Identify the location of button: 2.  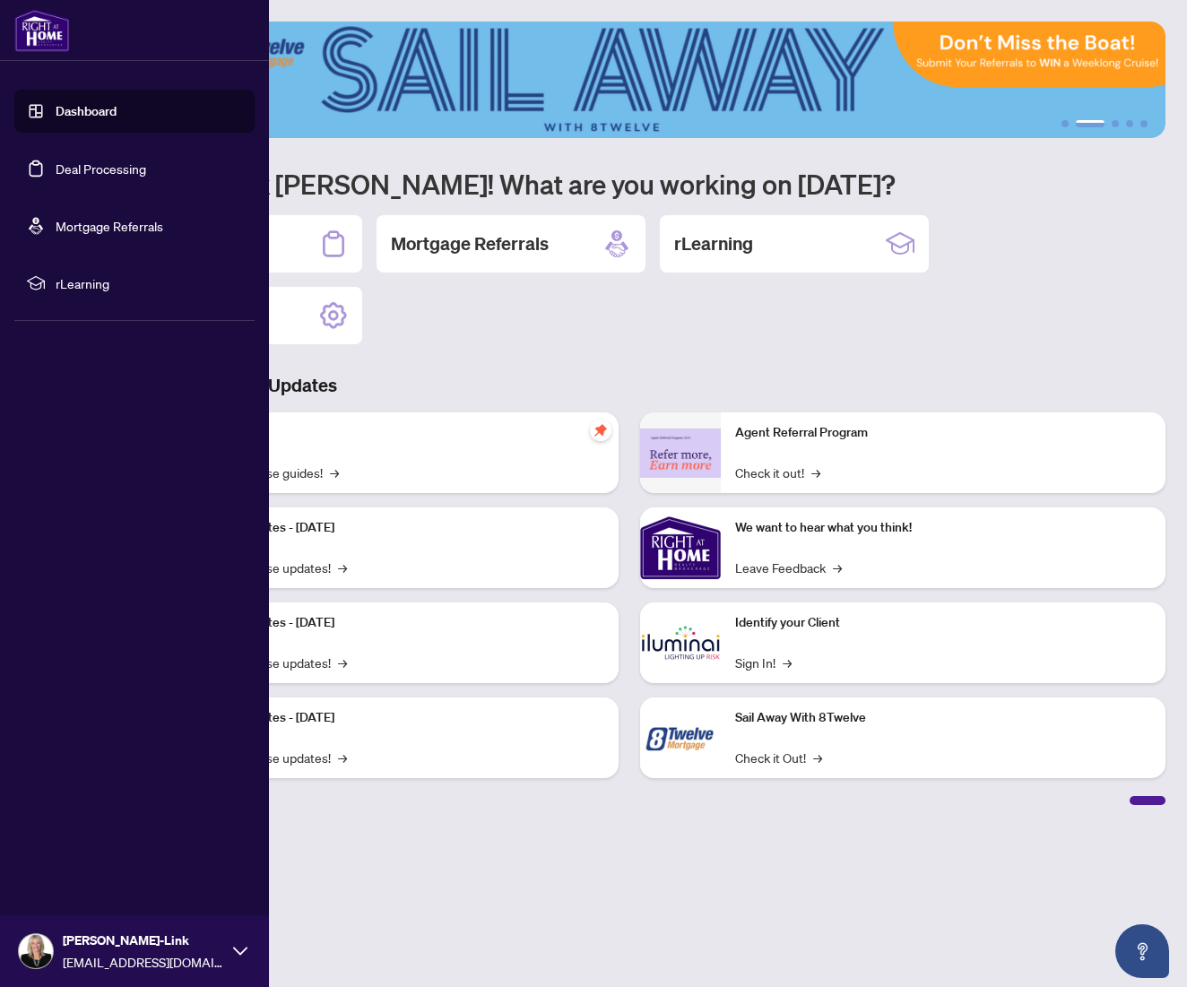
(1090, 124).